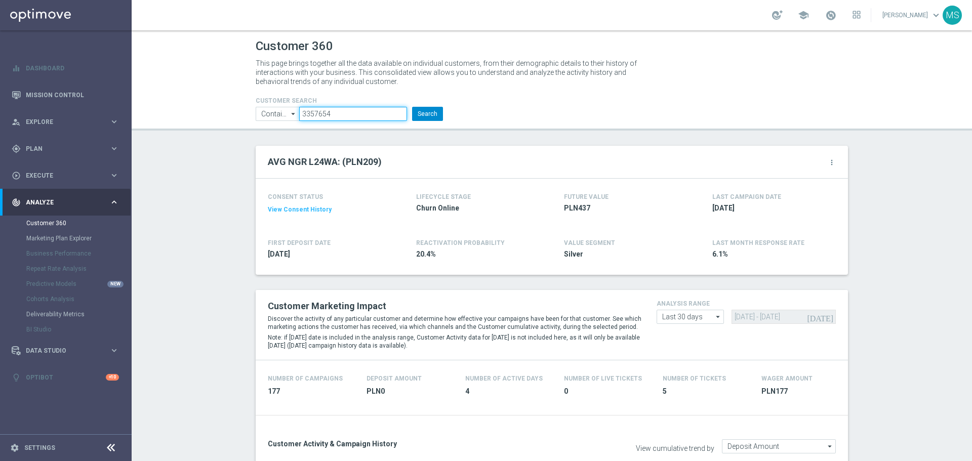  I want to click on div: Optibot, so click(65, 377).